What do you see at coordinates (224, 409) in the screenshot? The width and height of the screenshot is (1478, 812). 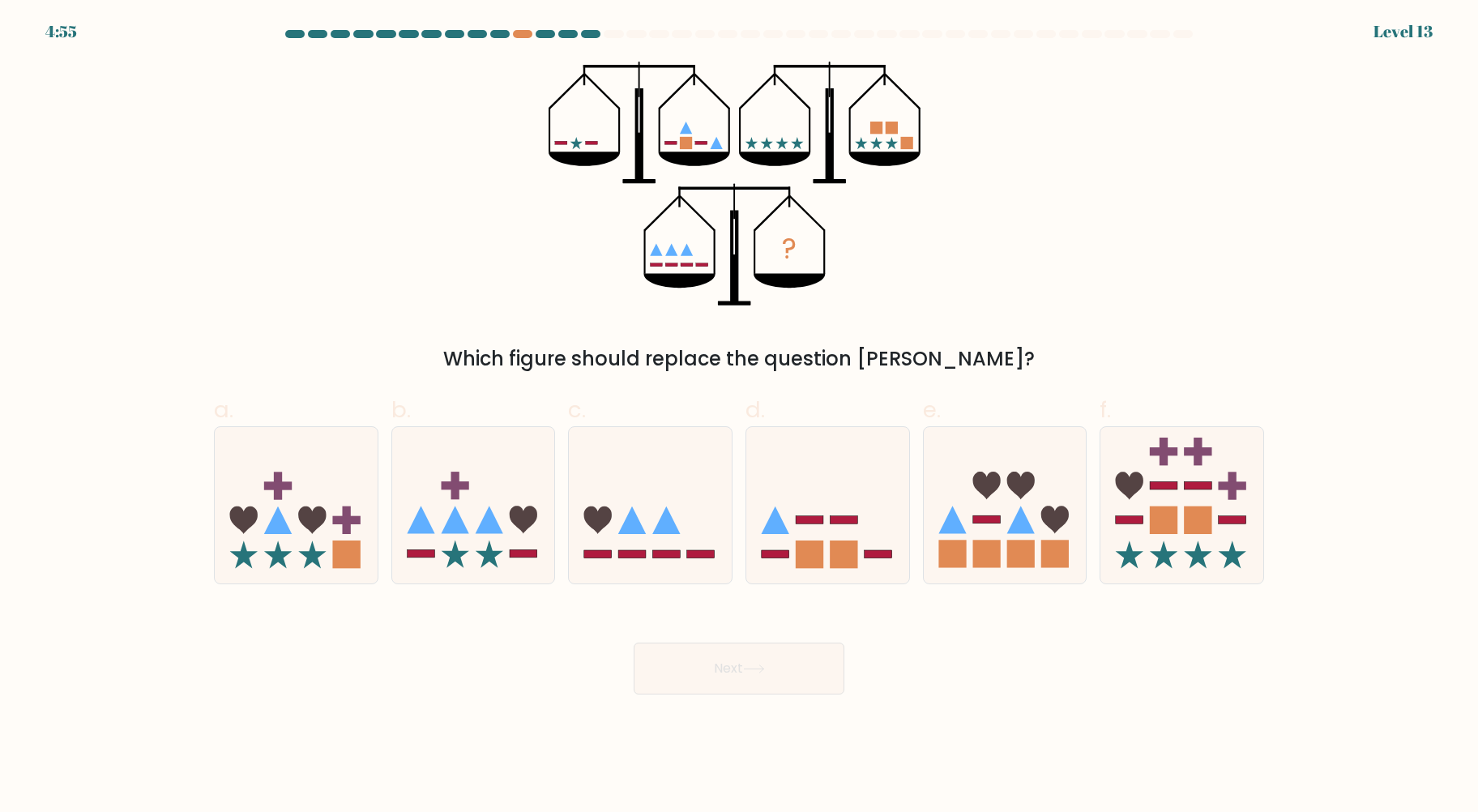 I see `span: a.` at bounding box center [224, 409].